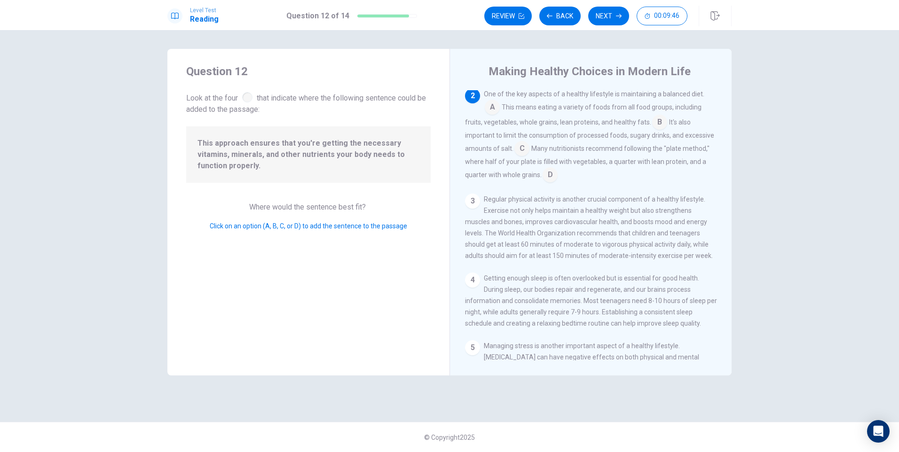 The height and width of the screenshot is (452, 899). I want to click on button: Review, so click(508, 16).